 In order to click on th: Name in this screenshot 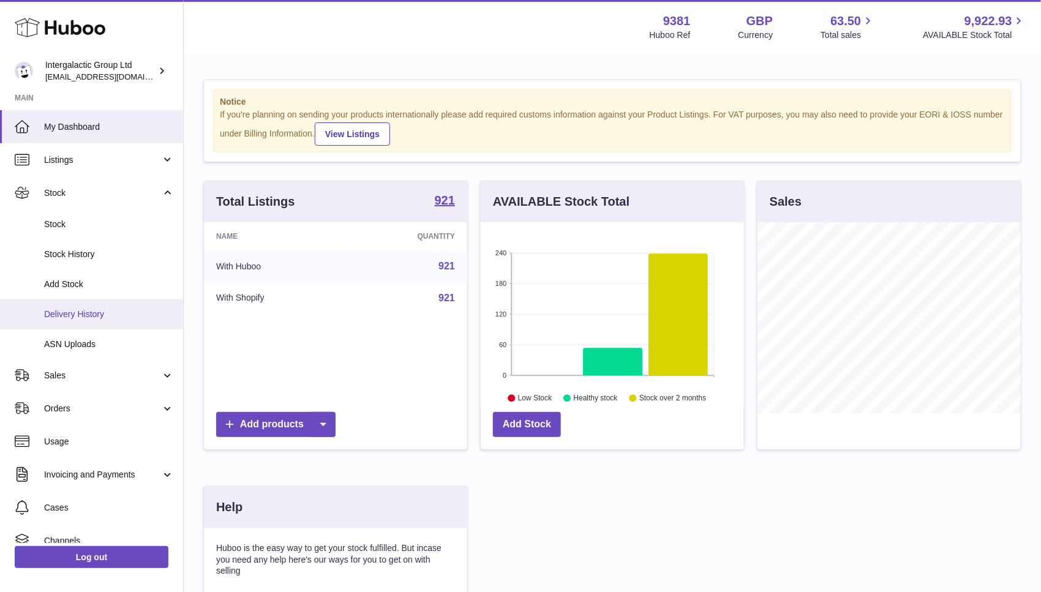, I will do `click(275, 236)`.